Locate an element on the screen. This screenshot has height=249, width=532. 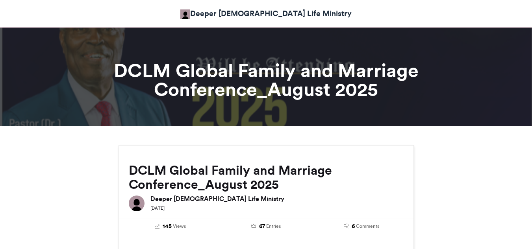
h2: DCLM Global Family and Marriage Conference_August 2025 is located at coordinates (266, 178).